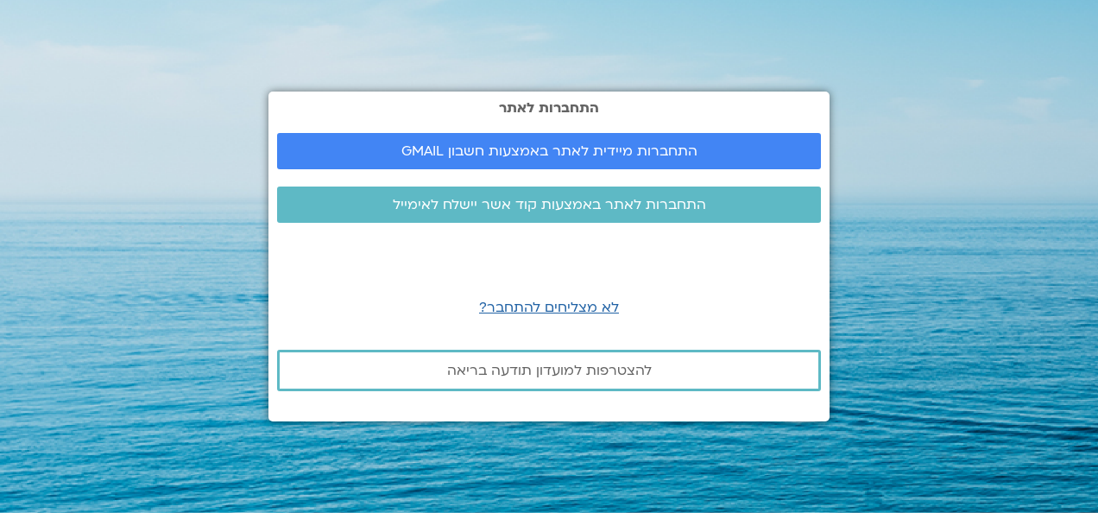  Describe the element at coordinates (549, 108) in the screenshot. I see `h2: התחברות לאתר` at that location.